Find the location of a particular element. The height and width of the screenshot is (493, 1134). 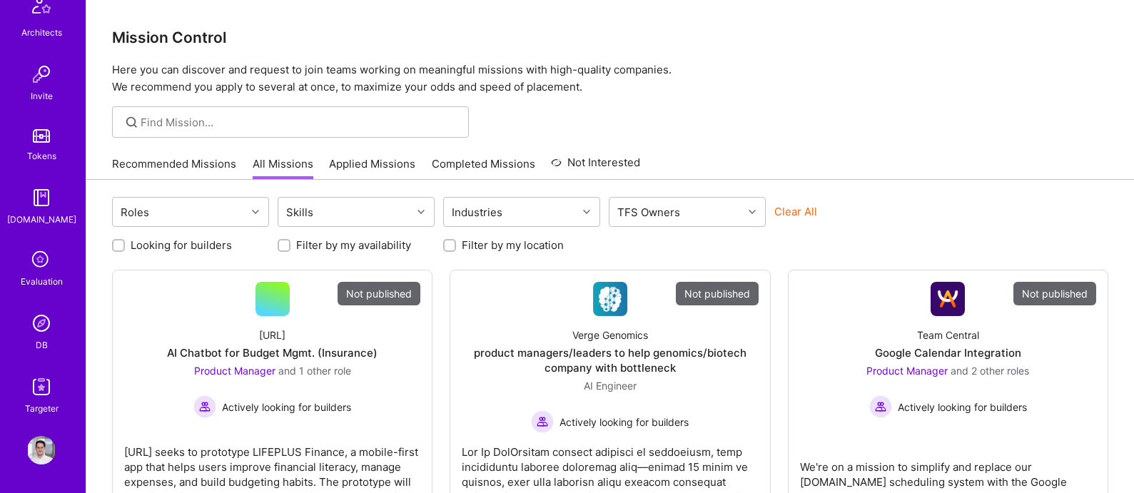

div: Google Calendar Integration is located at coordinates (947, 352).